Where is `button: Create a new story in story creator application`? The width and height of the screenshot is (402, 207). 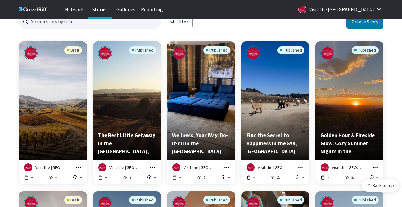 button: Create a new story in story creator application is located at coordinates (365, 22).